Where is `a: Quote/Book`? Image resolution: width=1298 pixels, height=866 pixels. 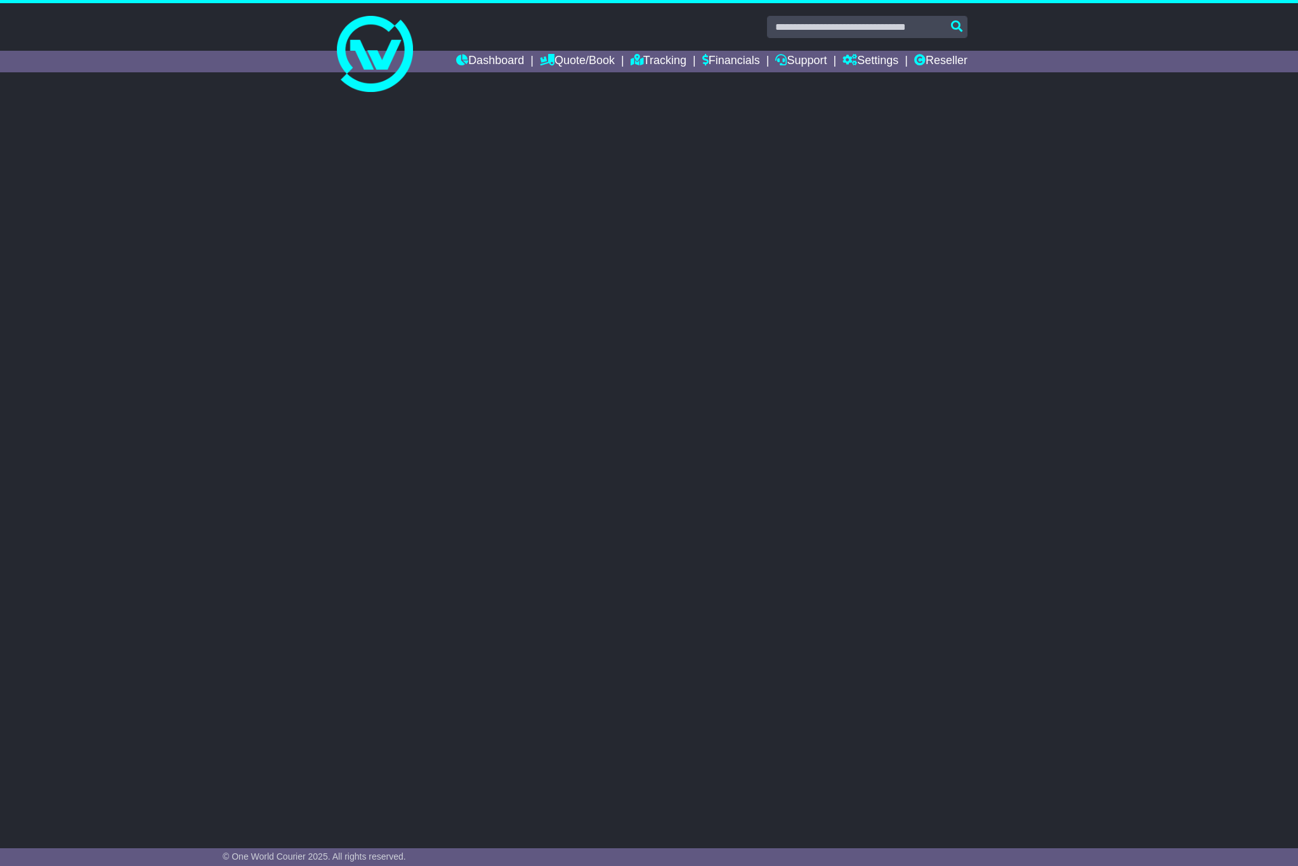
a: Quote/Book is located at coordinates (577, 62).